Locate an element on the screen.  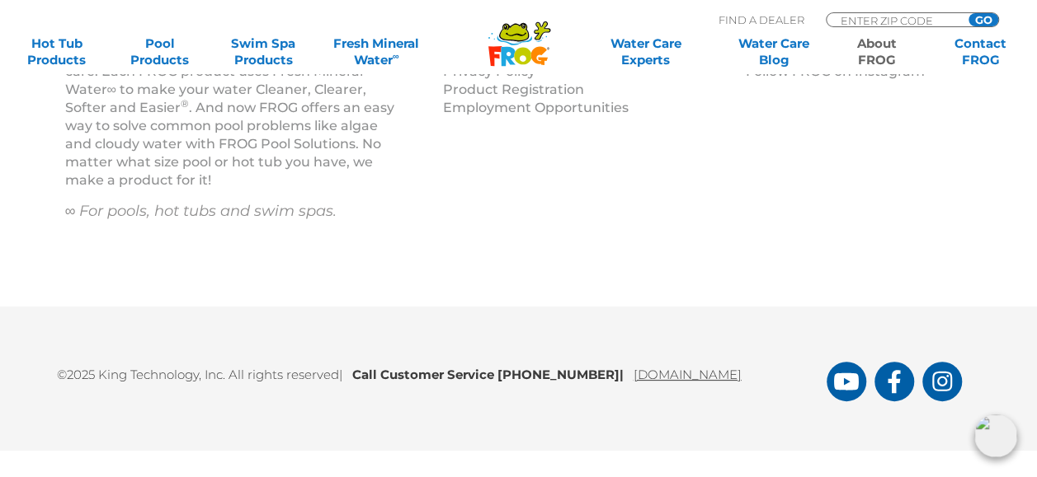
a: Employment Opportunities is located at coordinates (535, 107).